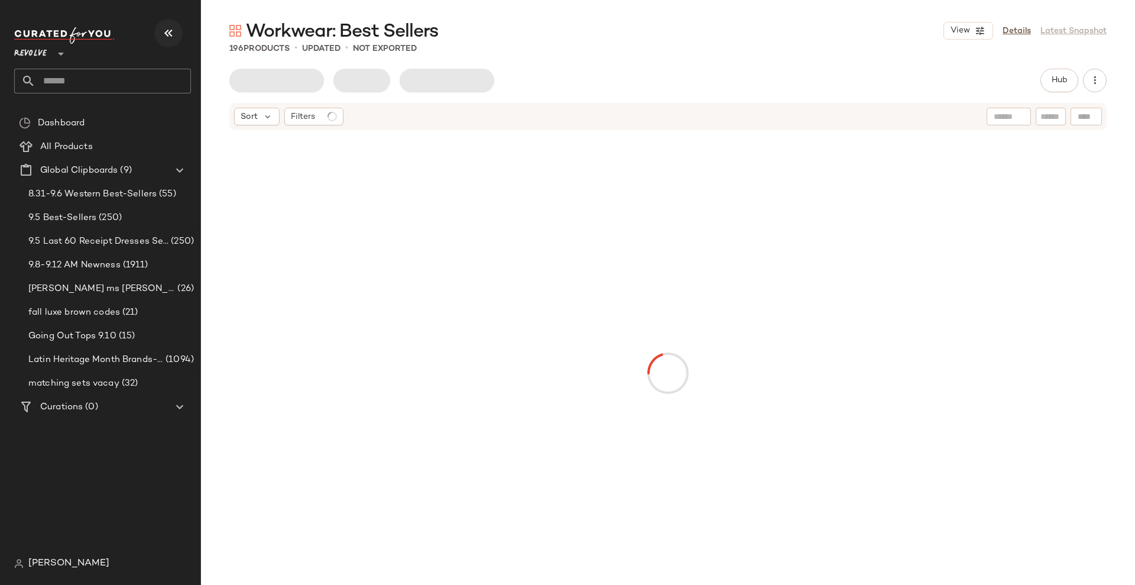  I want to click on span: (26), so click(184, 288).